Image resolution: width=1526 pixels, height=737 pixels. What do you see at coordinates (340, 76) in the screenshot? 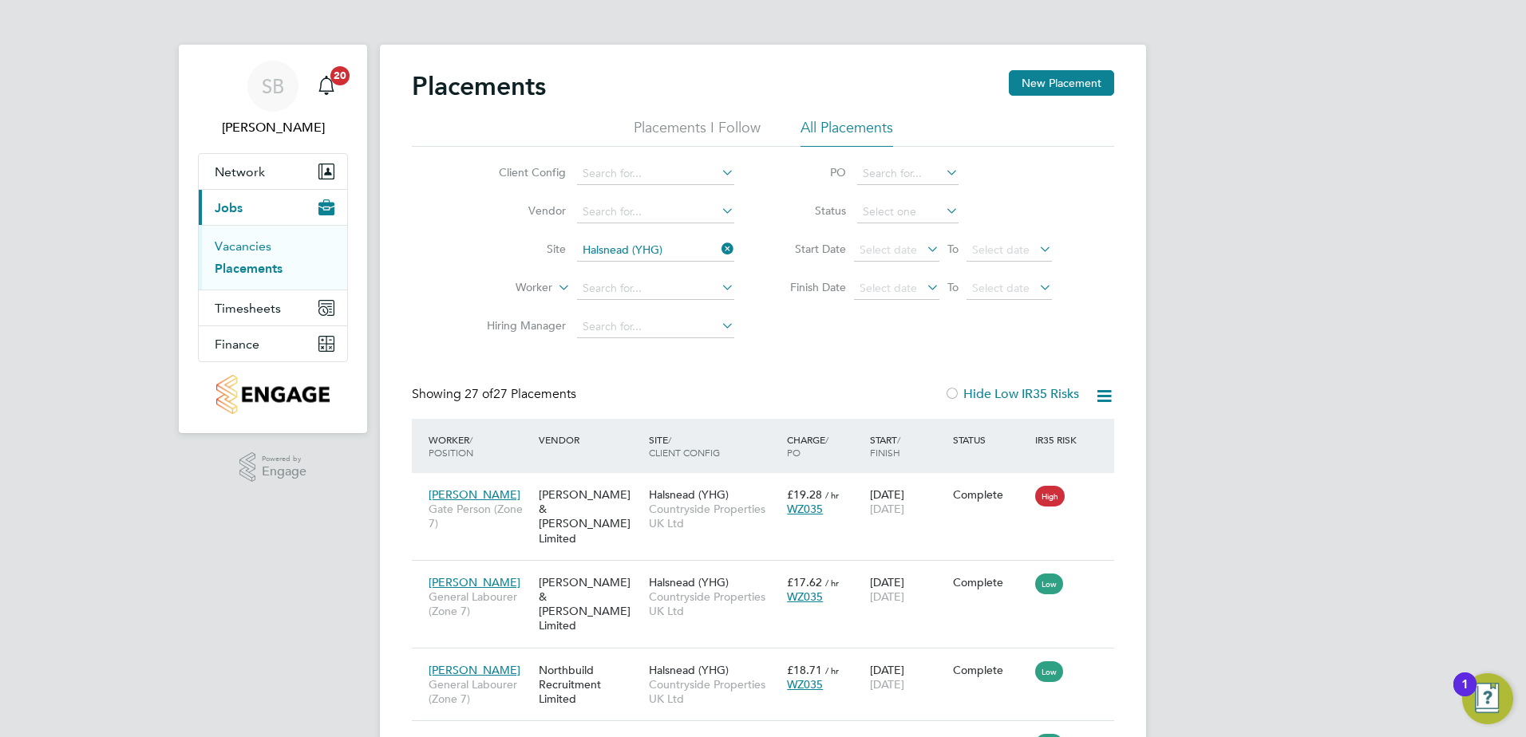
I see `span: 20` at bounding box center [340, 76].